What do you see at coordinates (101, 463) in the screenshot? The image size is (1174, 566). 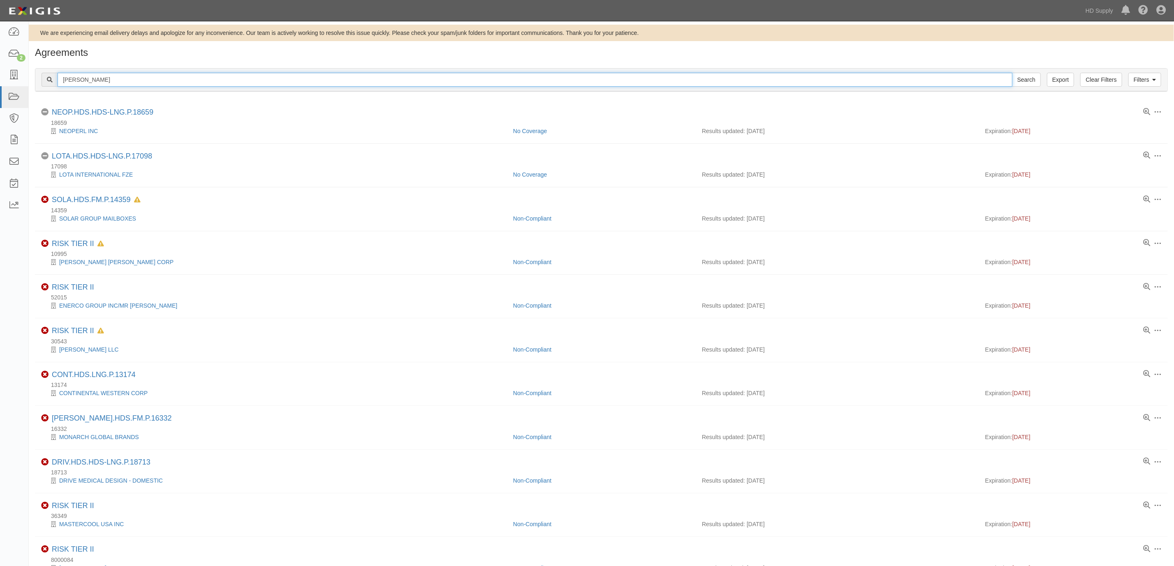 I see `div: DRIV.HDS.HDS-LNG.P.18713` at bounding box center [101, 463].